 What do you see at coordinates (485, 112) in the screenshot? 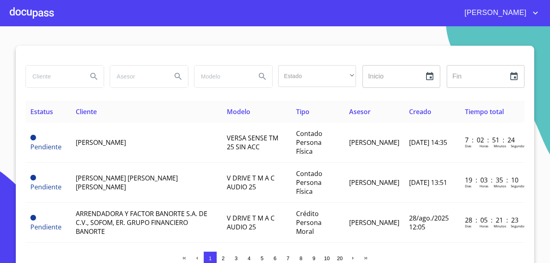
I see `span: Tiempo total` at bounding box center [485, 112].